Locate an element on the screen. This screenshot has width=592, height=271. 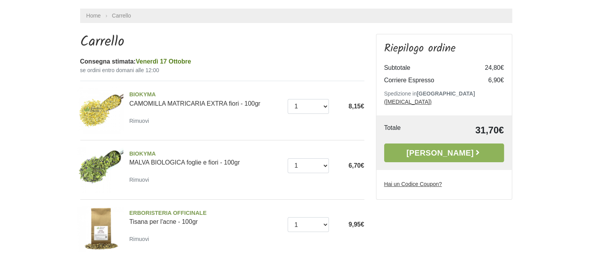
label: Hai un Codice Coupon? is located at coordinates (413, 184).